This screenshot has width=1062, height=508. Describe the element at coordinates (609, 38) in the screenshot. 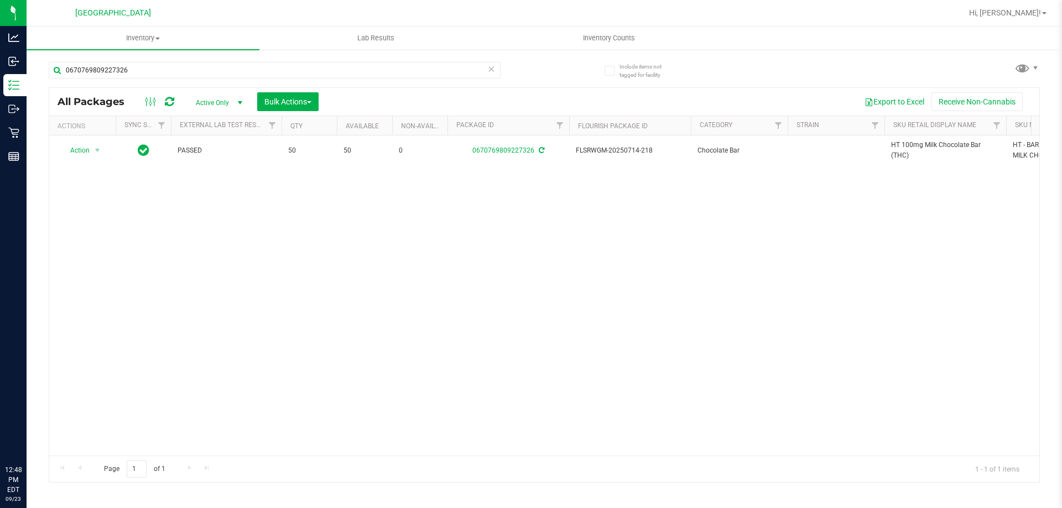

I see `a: Inventory Counts` at that location.